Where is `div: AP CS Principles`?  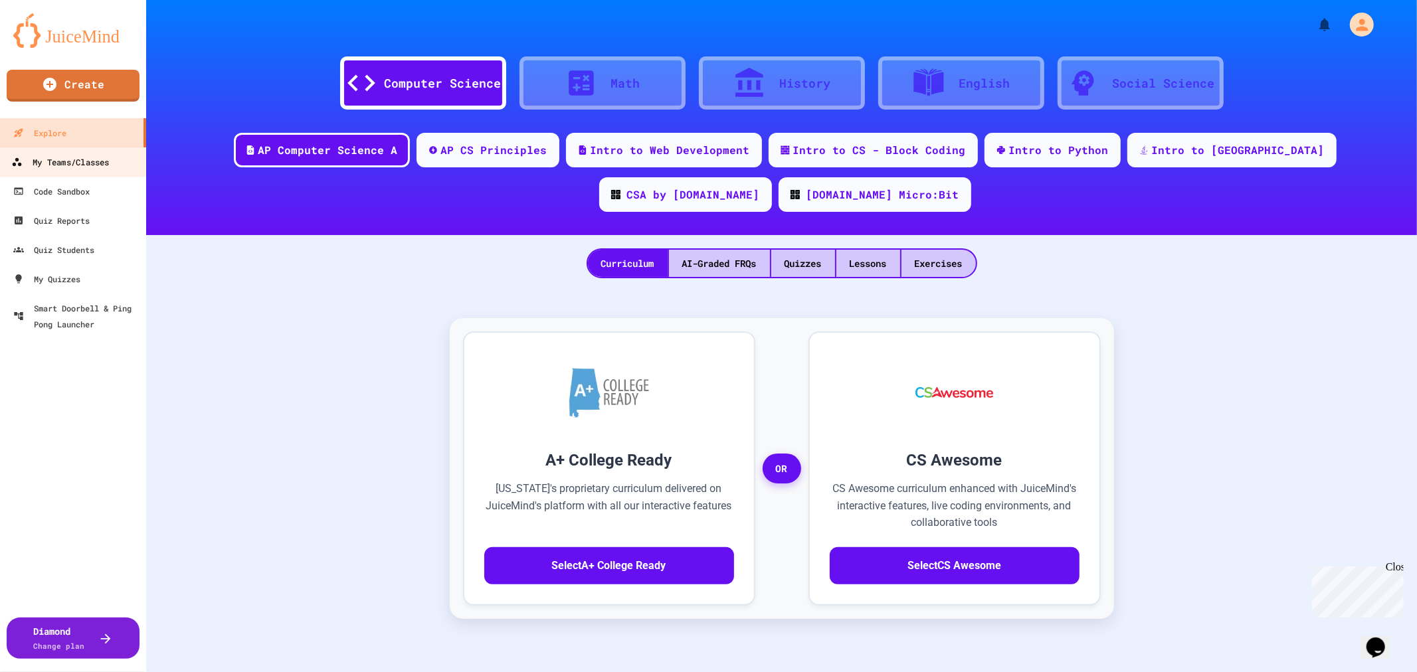
div: AP CS Principles is located at coordinates (494, 150).